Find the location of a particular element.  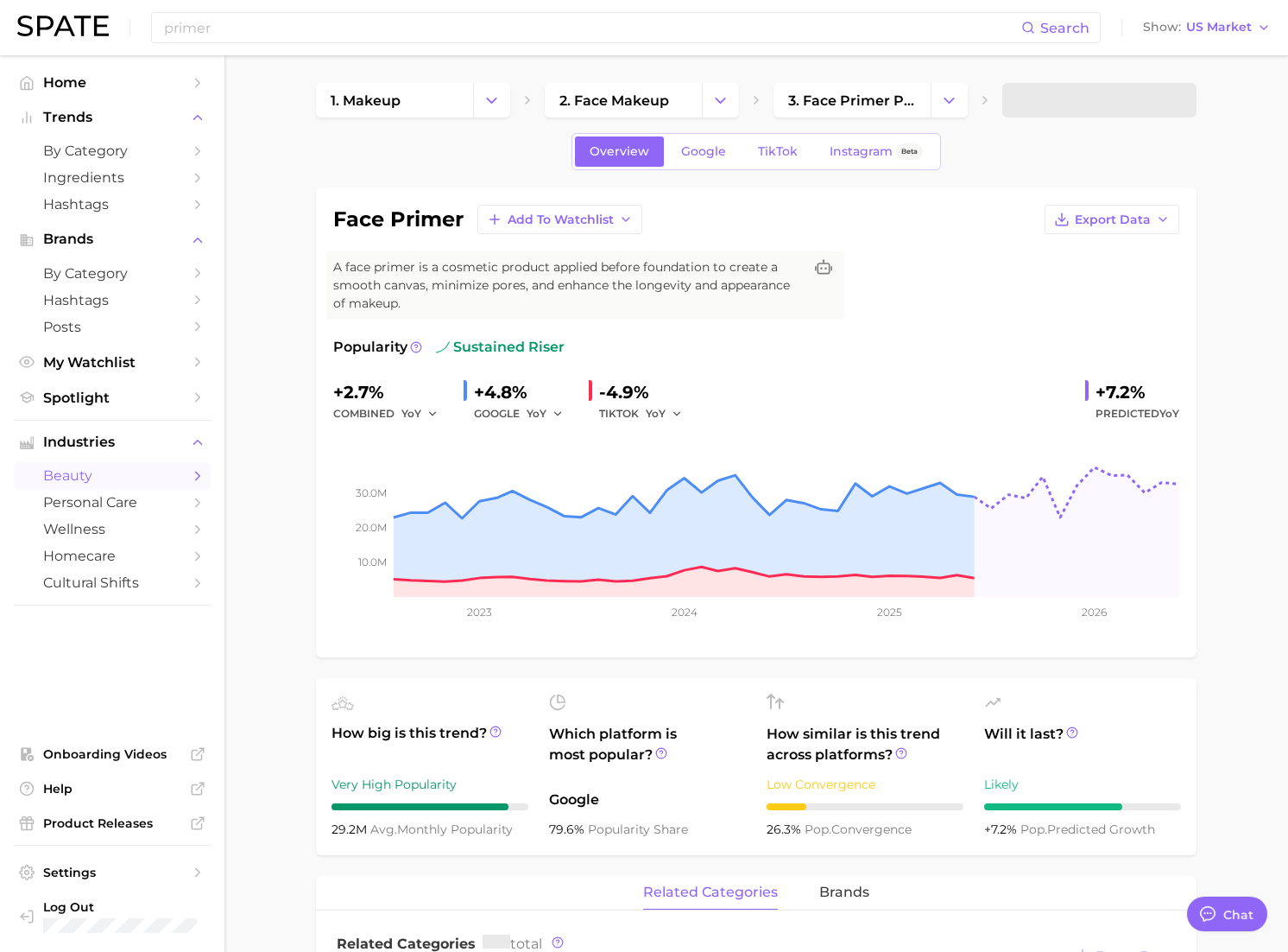

span: Popularity is located at coordinates (371, 347).